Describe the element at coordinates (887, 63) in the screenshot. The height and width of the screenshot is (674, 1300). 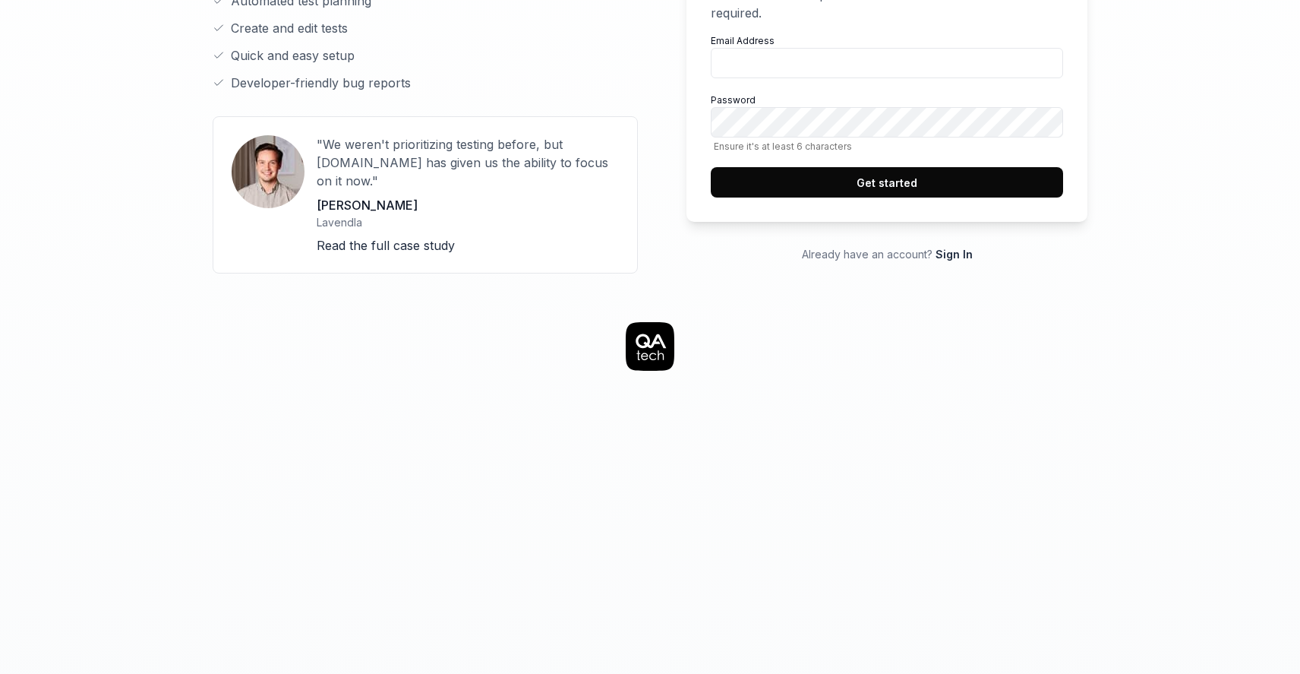
I see `input: Email Address` at that location.